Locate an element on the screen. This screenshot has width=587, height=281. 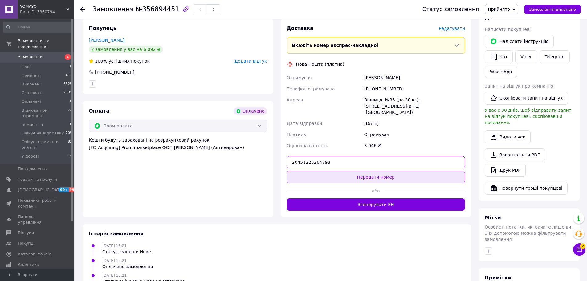
button: Чат з покупцем2 is located at coordinates (579, 249).